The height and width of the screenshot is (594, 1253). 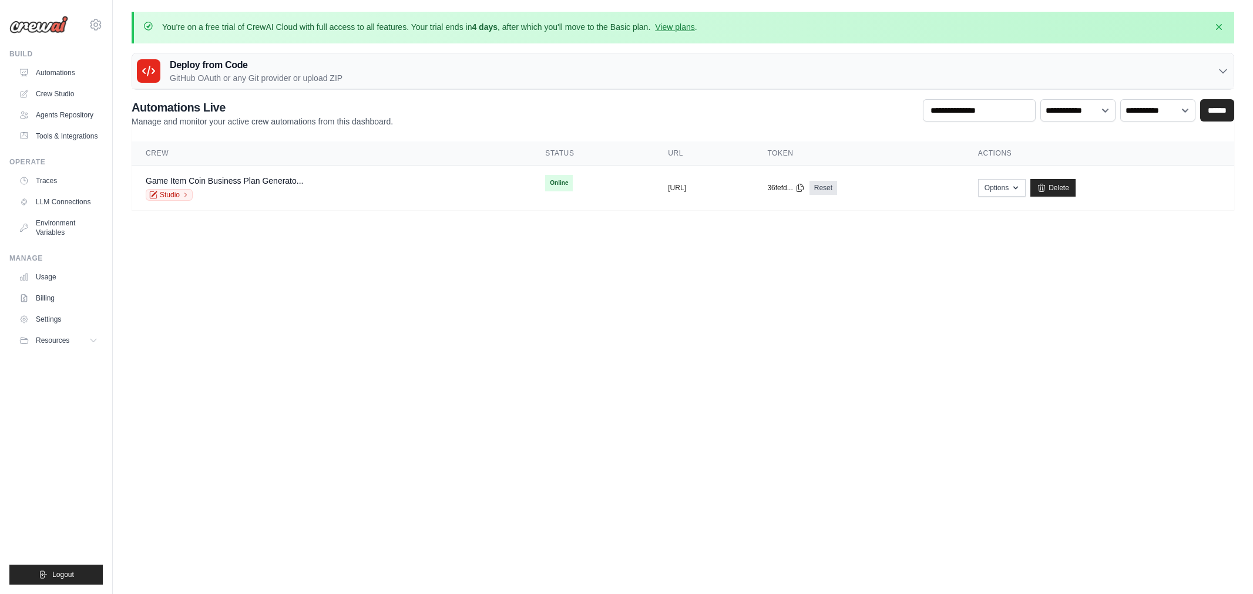 I want to click on a: Game Item Coin Business Plan Generato..., so click(x=224, y=181).